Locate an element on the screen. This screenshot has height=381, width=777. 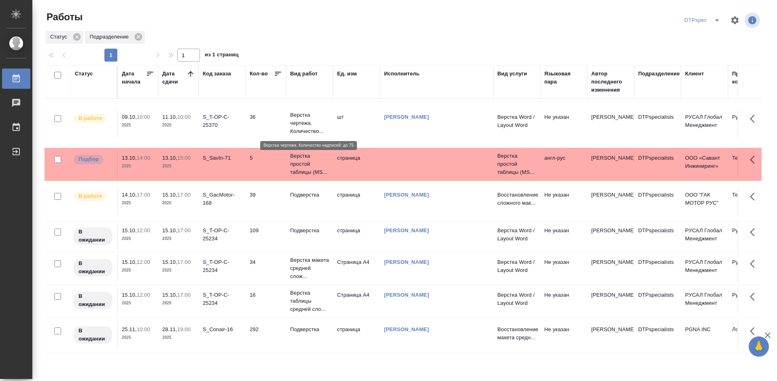
p: ООО "ГАК МОТОР РУС" is located at coordinates (705, 199).